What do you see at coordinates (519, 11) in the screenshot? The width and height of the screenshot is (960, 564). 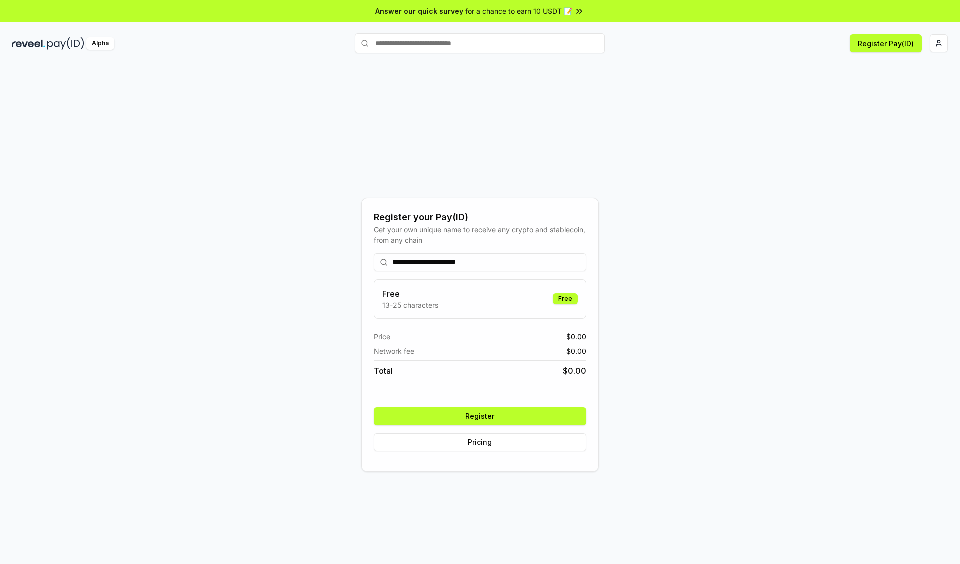 I see `span: for a chance to earn 10 USDT 📝` at bounding box center [519, 11].